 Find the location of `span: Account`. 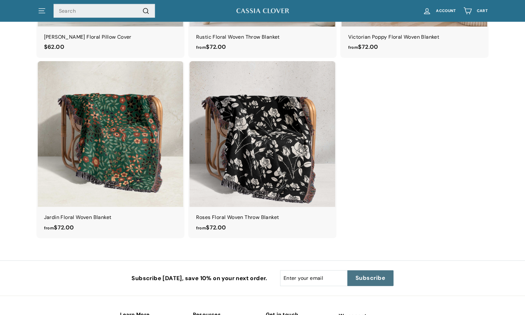

span: Account is located at coordinates (446, 11).